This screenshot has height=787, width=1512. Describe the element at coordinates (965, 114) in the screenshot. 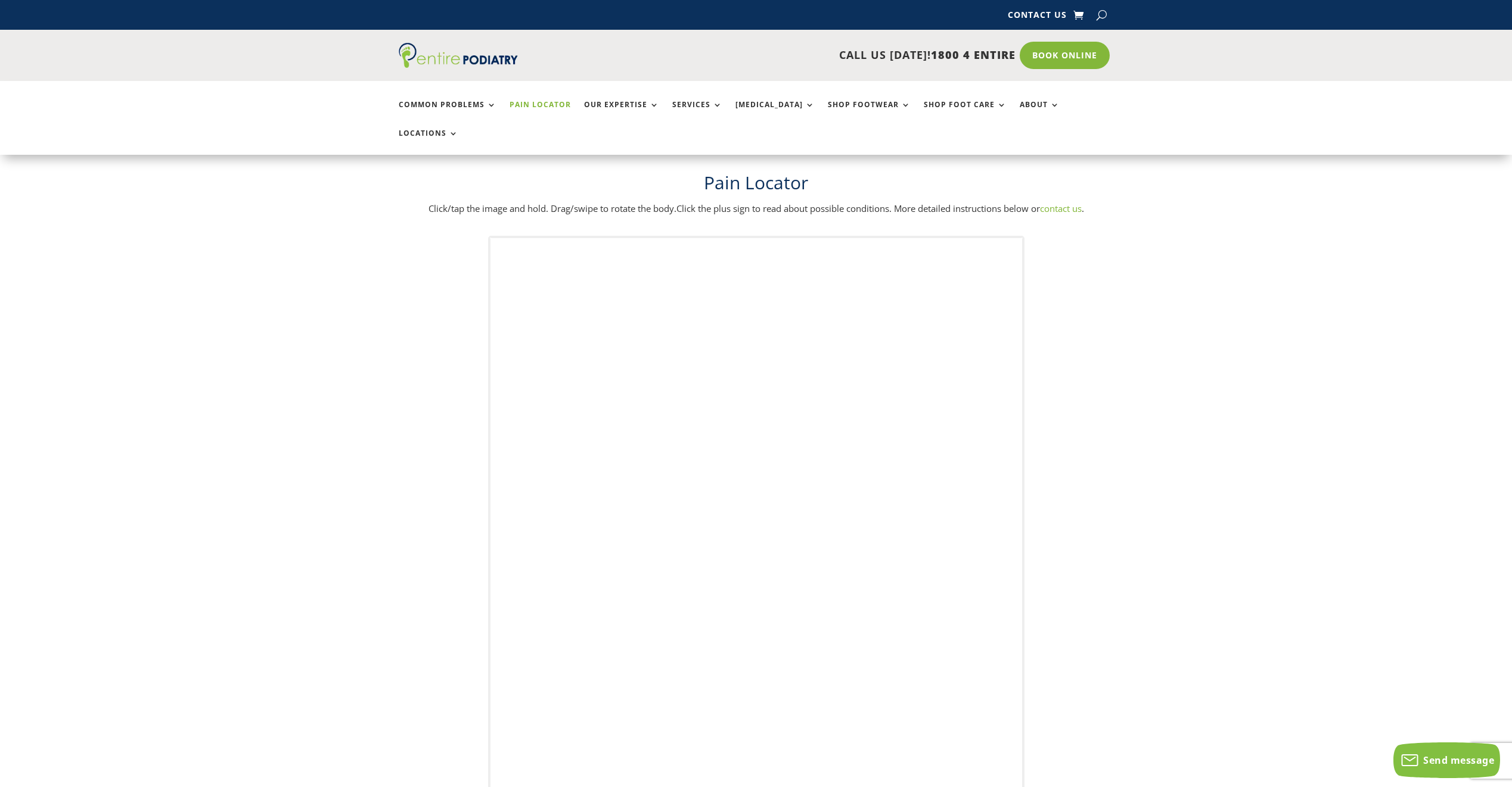

I see `a: Shop Foot Care` at that location.